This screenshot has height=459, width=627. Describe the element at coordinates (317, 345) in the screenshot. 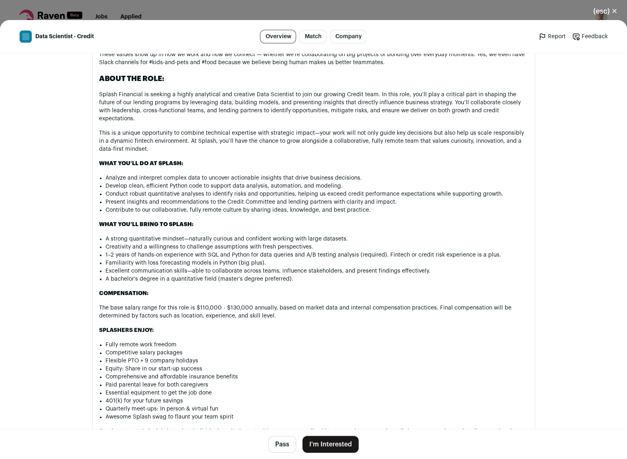

I see `li: Fully remote work freedom` at that location.